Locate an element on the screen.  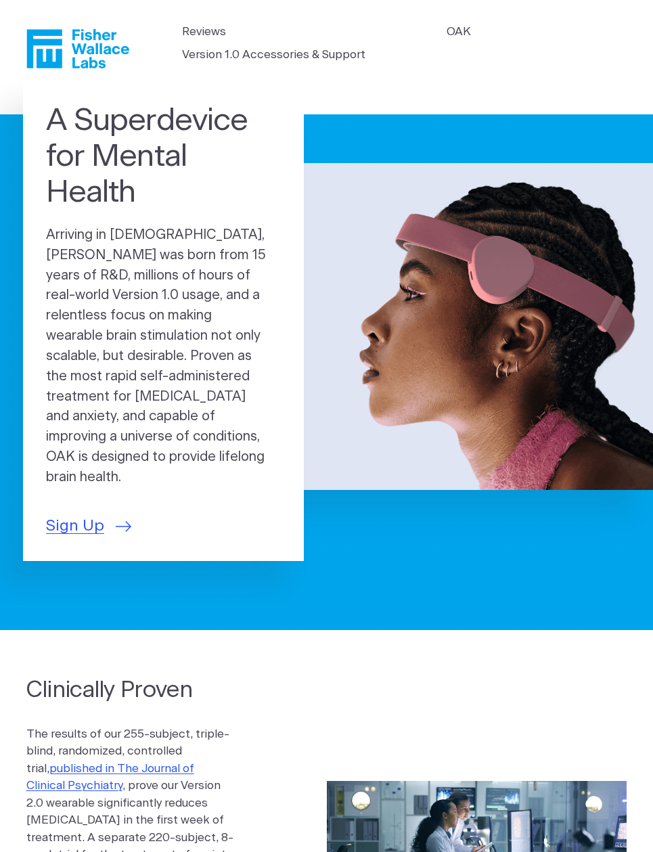
span: Sign Up is located at coordinates (75, 526).